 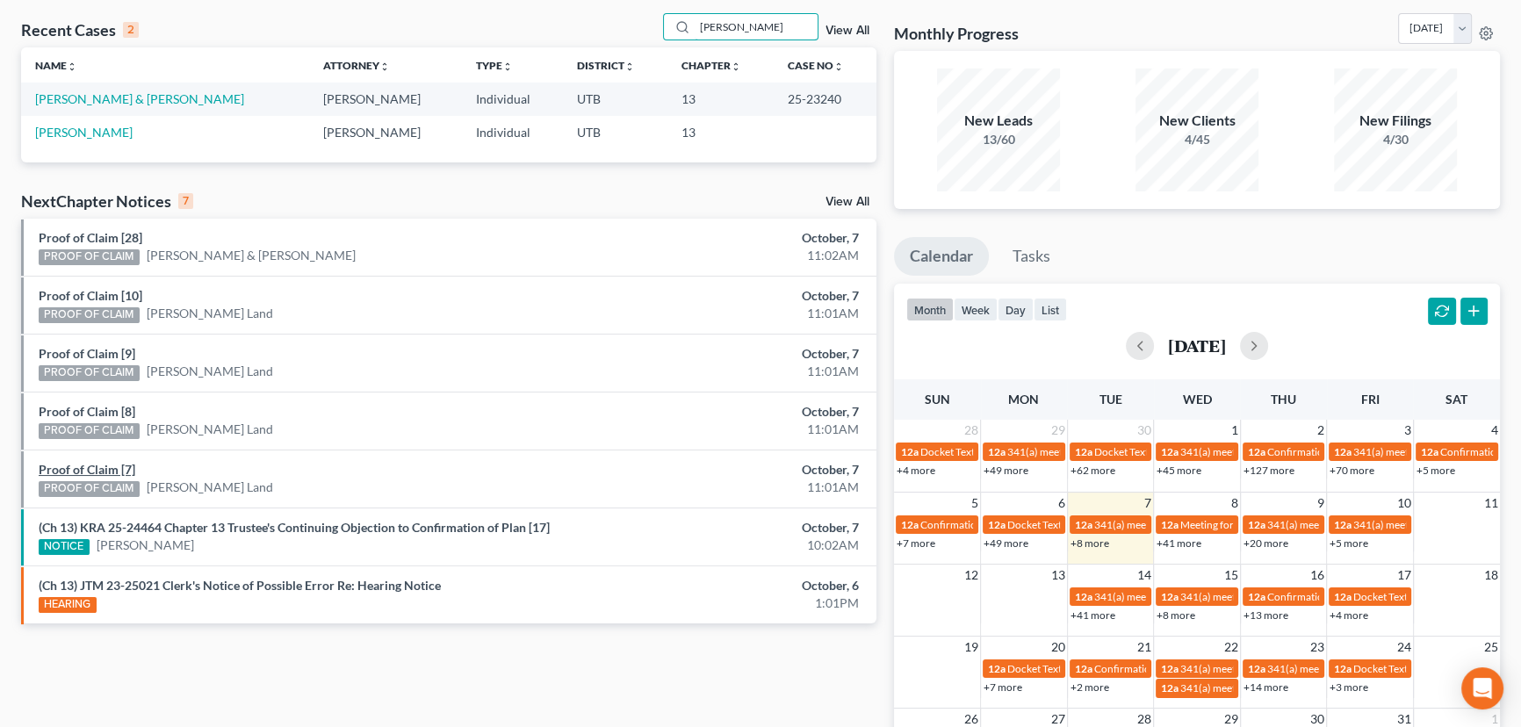 What do you see at coordinates (1370, 399) in the screenshot?
I see `span: Fri` at bounding box center [1370, 399].